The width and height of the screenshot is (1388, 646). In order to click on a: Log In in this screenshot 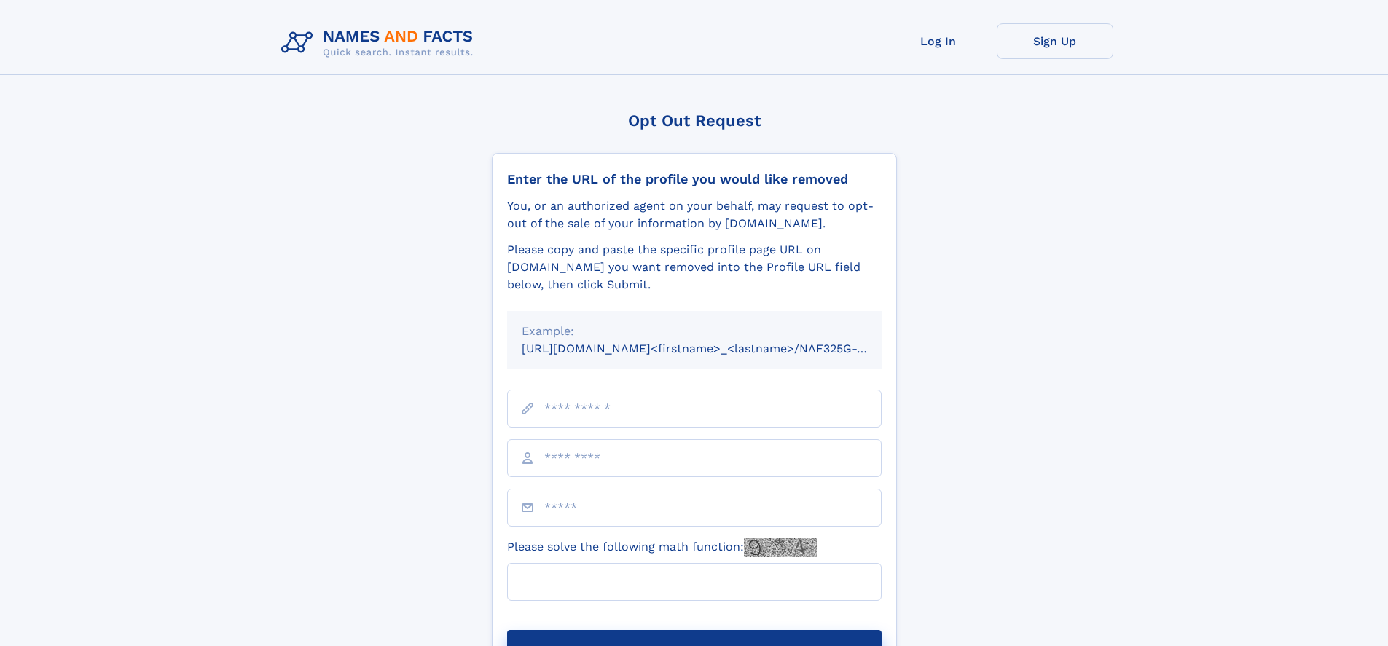, I will do `click(938, 41)`.